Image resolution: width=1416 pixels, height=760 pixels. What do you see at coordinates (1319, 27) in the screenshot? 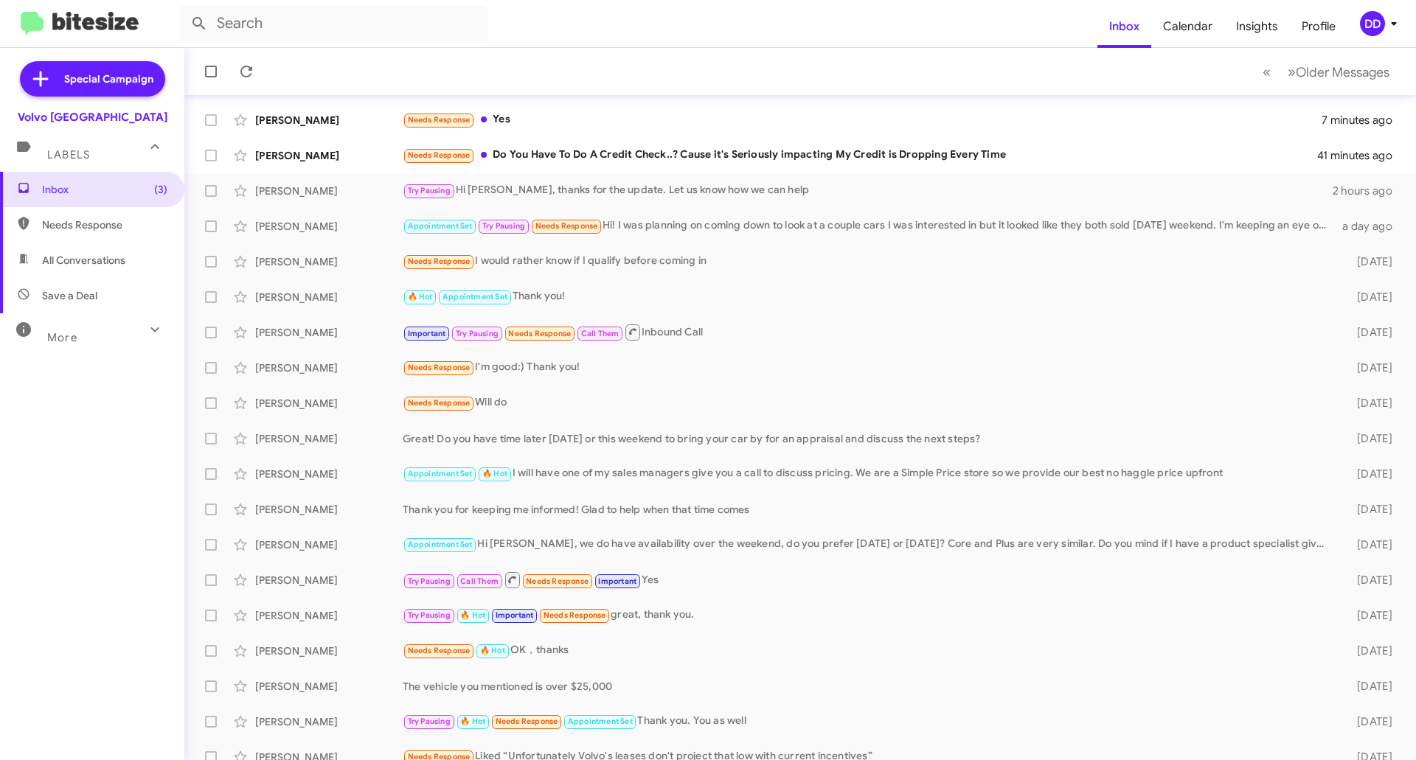
I see `span: Profile` at bounding box center [1319, 27].